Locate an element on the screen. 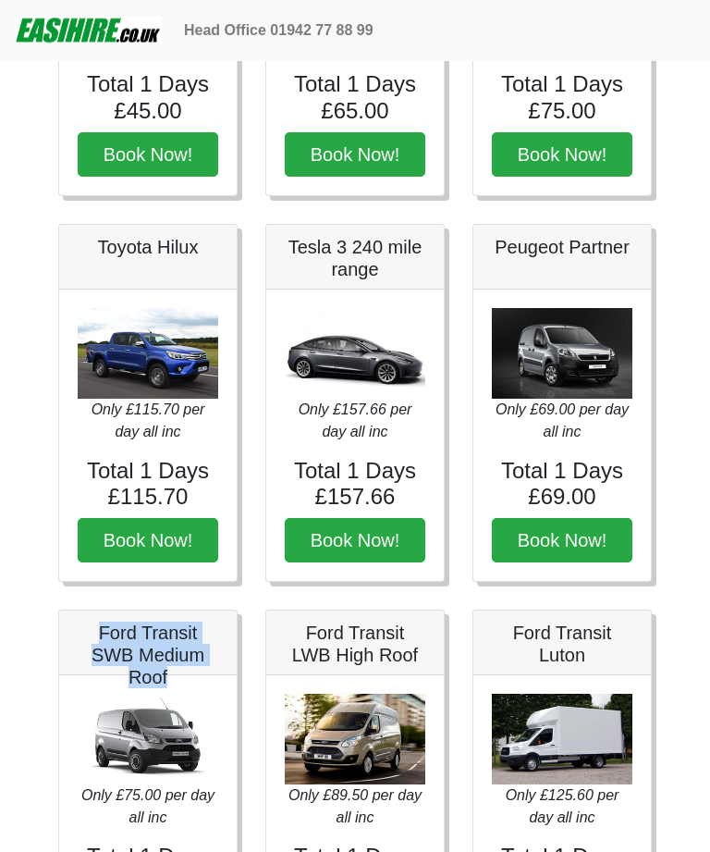  h4: Total 1 Days £45.00 is located at coordinates (148, 99).